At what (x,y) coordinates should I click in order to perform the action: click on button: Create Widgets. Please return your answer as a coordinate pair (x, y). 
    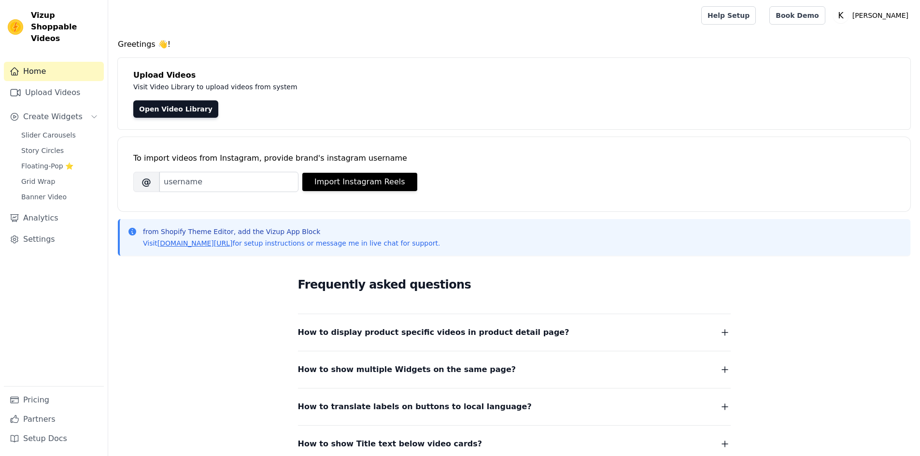
    Looking at the image, I should click on (54, 117).